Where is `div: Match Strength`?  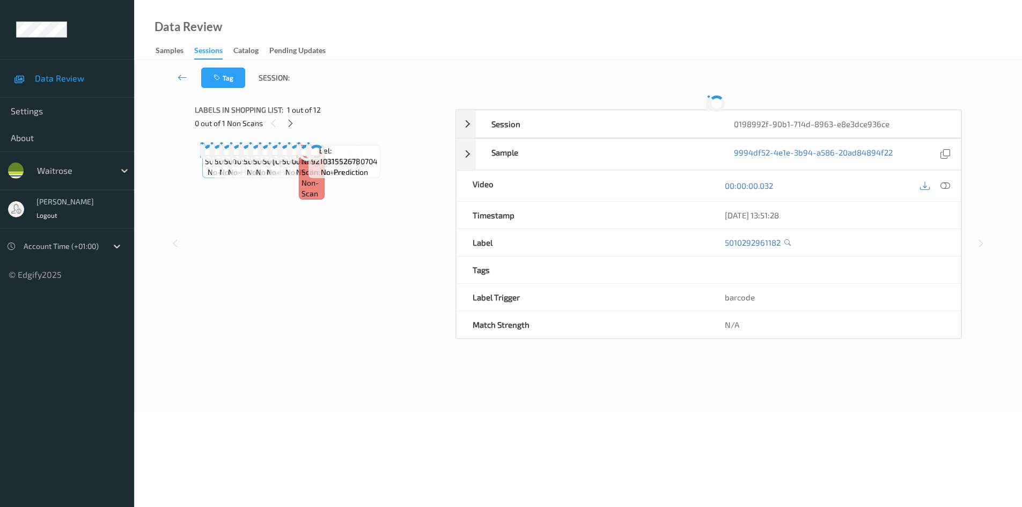
div: Match Strength is located at coordinates (583, 325).